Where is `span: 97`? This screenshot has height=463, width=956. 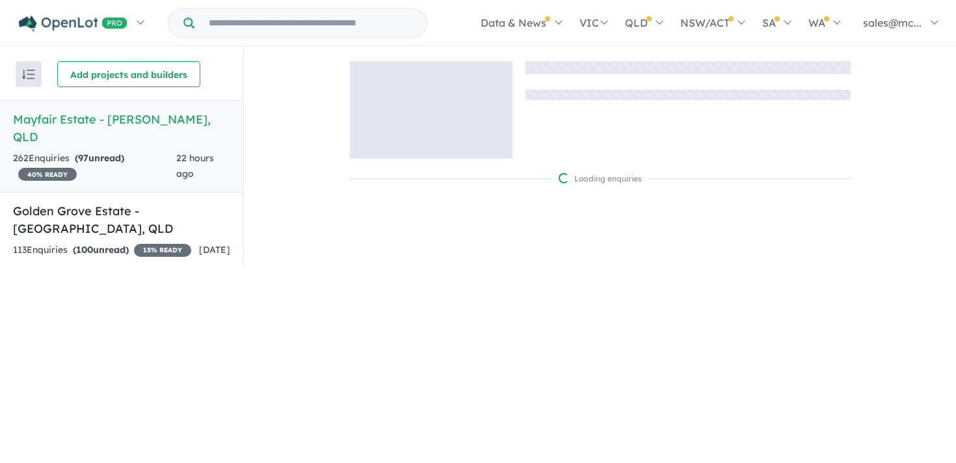
span: 97 is located at coordinates (83, 158).